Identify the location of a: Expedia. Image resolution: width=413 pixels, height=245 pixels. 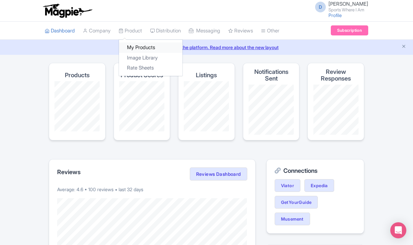
(319, 185).